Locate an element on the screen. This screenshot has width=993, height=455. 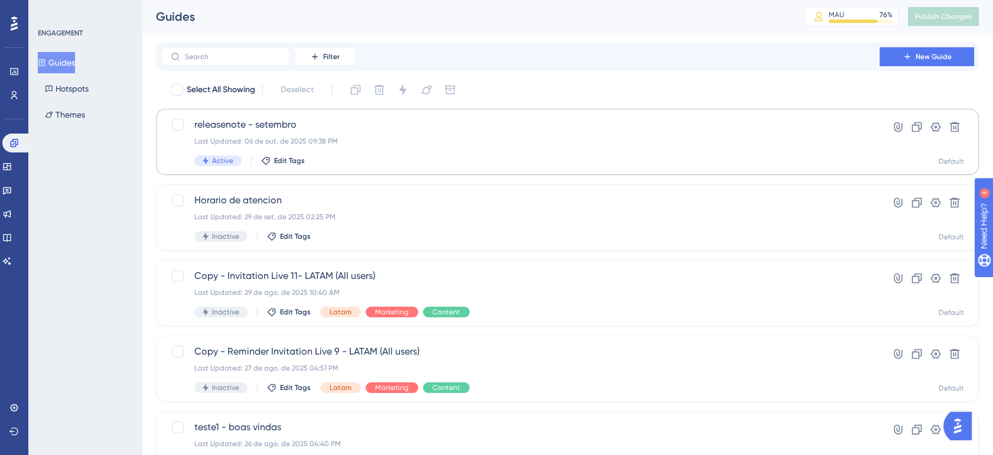
img: launcher-image-alternative-text is located at coordinates (14, 18).